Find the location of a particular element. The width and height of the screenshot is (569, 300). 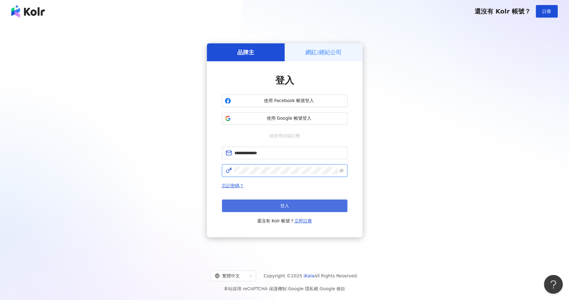

a: Google 條款 is located at coordinates (333, 289).